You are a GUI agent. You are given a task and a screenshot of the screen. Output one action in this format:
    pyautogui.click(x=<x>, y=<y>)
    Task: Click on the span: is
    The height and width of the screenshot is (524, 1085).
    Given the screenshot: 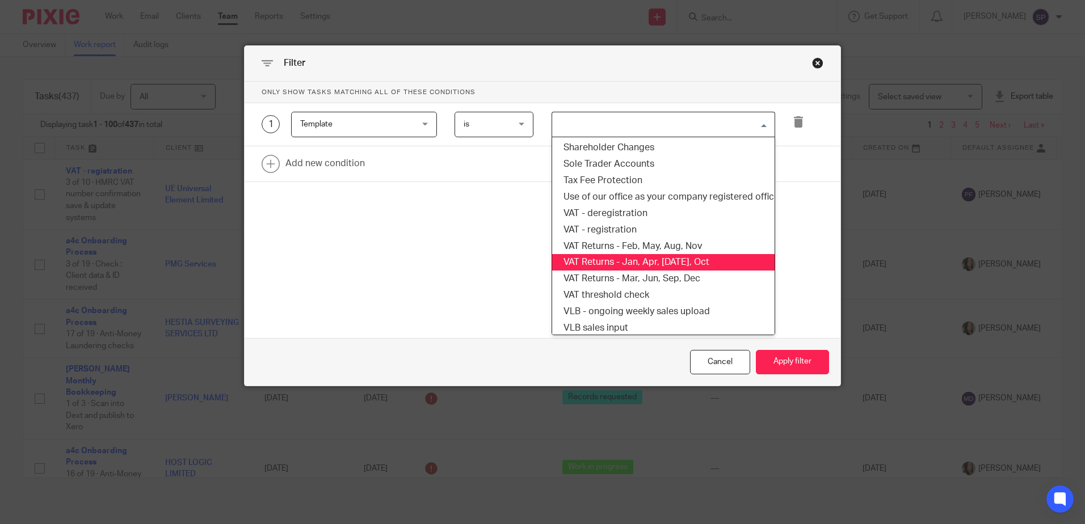 What is the action you would take?
    pyautogui.click(x=466, y=124)
    